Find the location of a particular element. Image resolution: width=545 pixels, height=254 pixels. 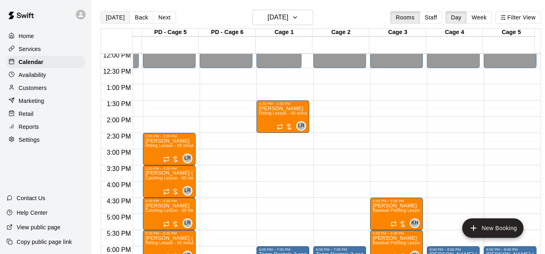

p: Help Center is located at coordinates (32, 213).